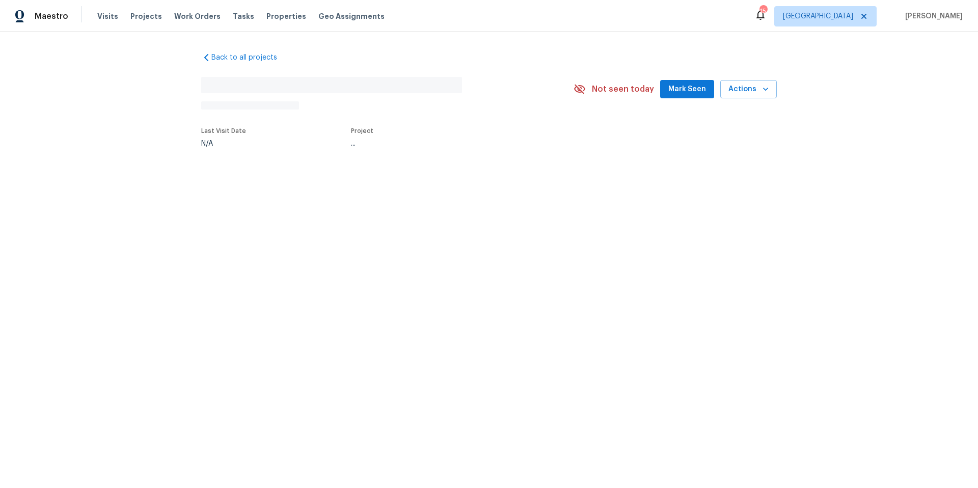 This screenshot has height=488, width=978. What do you see at coordinates (748, 89) in the screenshot?
I see `span: Actions` at bounding box center [748, 89].